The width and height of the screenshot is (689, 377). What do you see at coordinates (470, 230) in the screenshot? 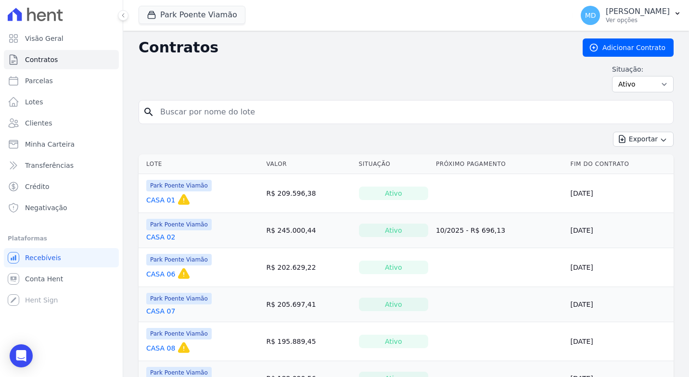
I see `a: 10/2025 - R$ 696,13` at bounding box center [470, 230].